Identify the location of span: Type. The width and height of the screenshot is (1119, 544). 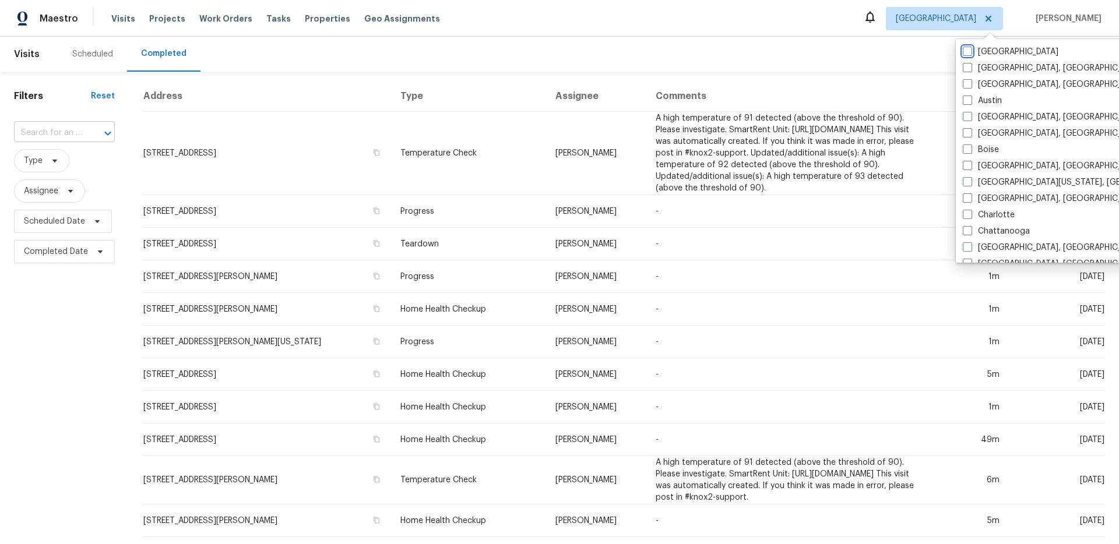
(33, 161).